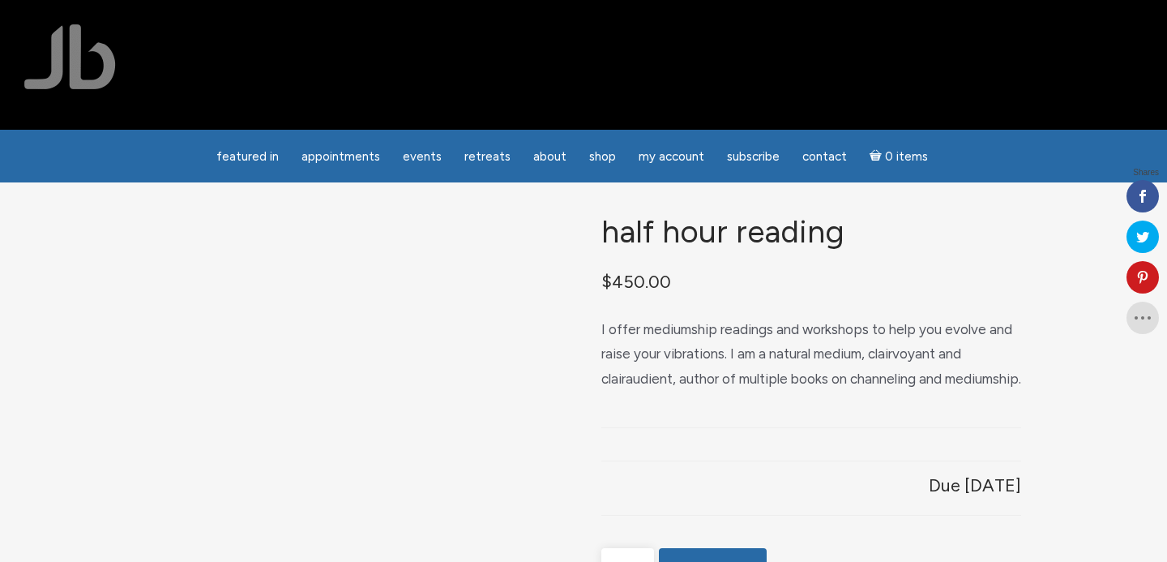  What do you see at coordinates (70, 57) in the screenshot?
I see `a: Jamie Butler. The Everyday Medium` at bounding box center [70, 57].